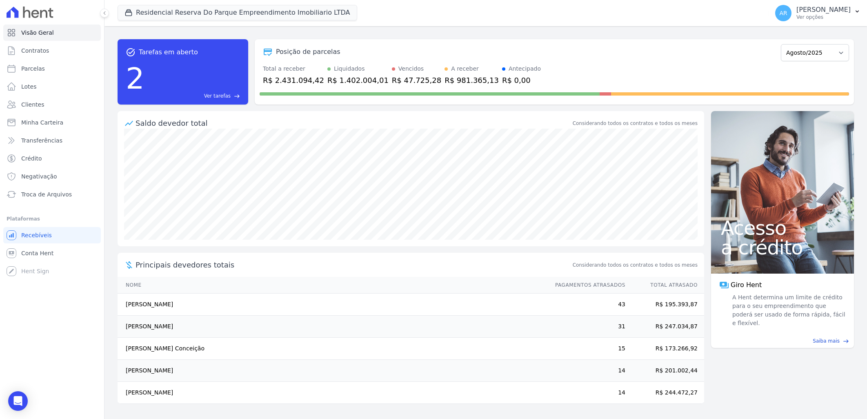  What do you see at coordinates (587, 285) in the screenshot?
I see `th: Pagamentos Atrasados` at bounding box center [587, 285].